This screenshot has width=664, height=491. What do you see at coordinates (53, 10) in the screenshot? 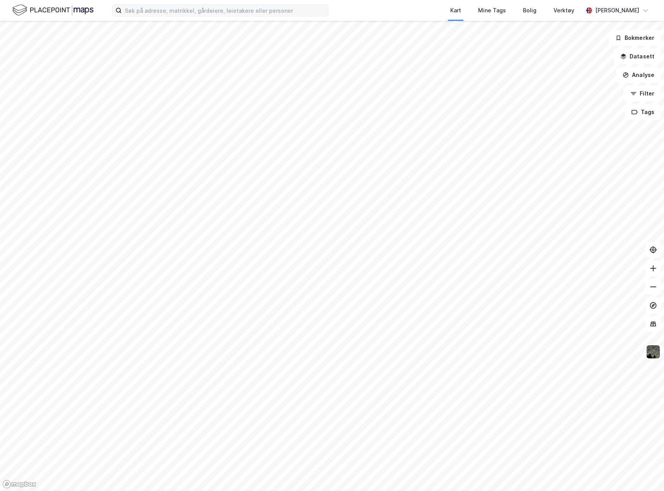
I see `img: logo.f888ab2527a4732fd821a326f86c7f29.svg` at bounding box center [53, 10].